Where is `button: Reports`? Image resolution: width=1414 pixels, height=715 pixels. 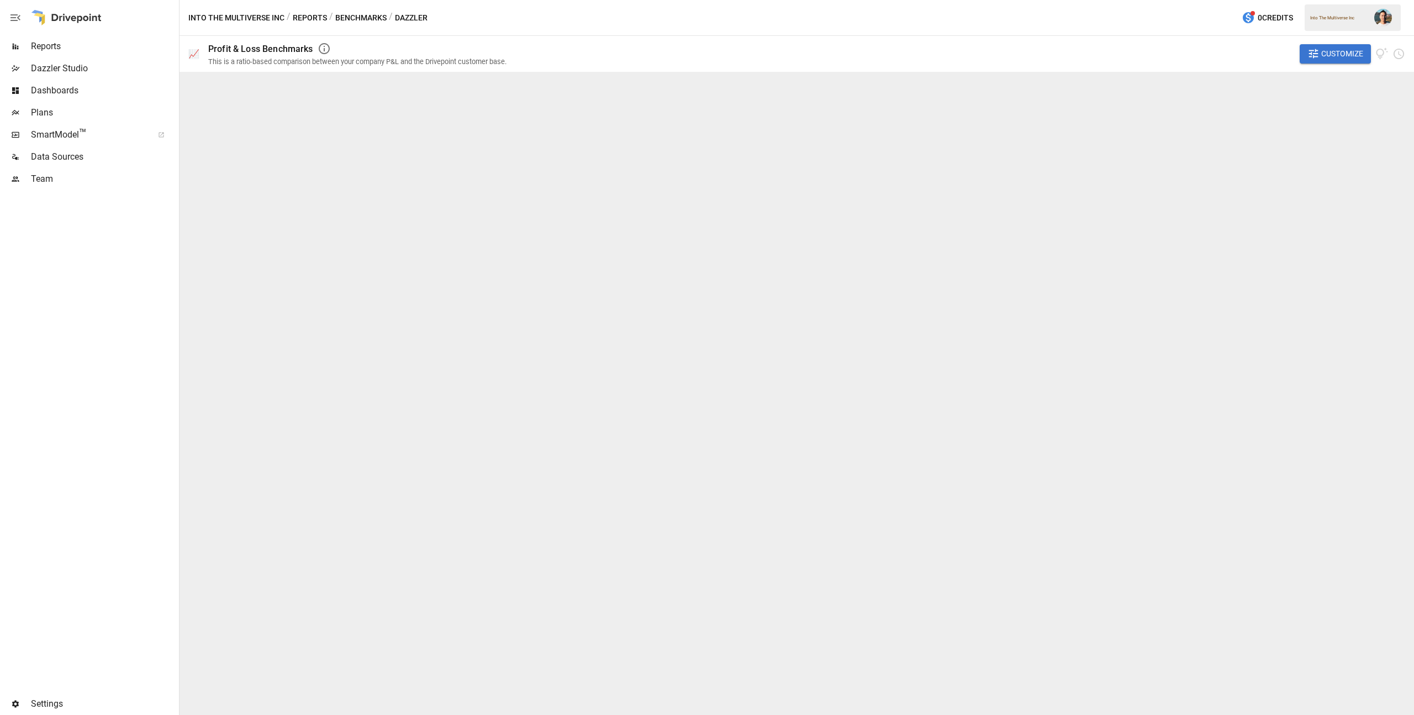 button: Reports is located at coordinates (310, 18).